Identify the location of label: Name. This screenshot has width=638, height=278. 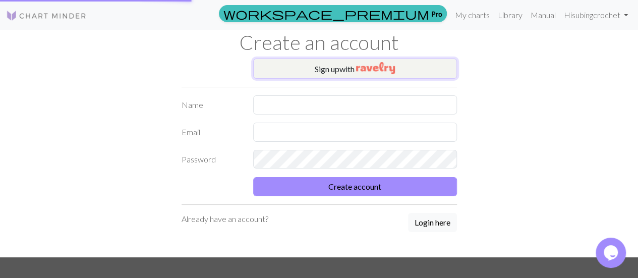
(211, 105).